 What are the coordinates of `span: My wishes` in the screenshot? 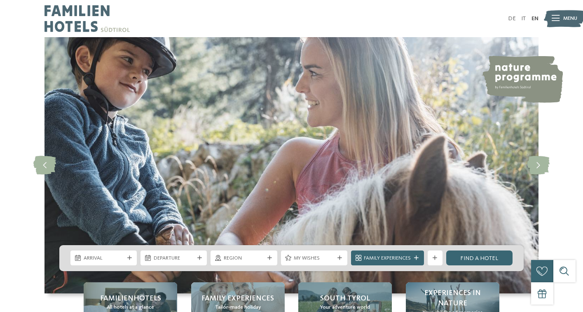 It's located at (314, 258).